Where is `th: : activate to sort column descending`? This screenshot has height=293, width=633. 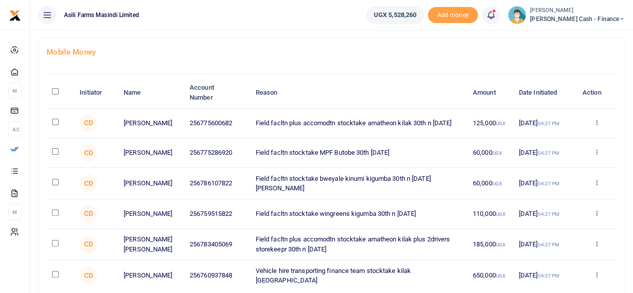 th: : activate to sort column descending is located at coordinates (60, 93).